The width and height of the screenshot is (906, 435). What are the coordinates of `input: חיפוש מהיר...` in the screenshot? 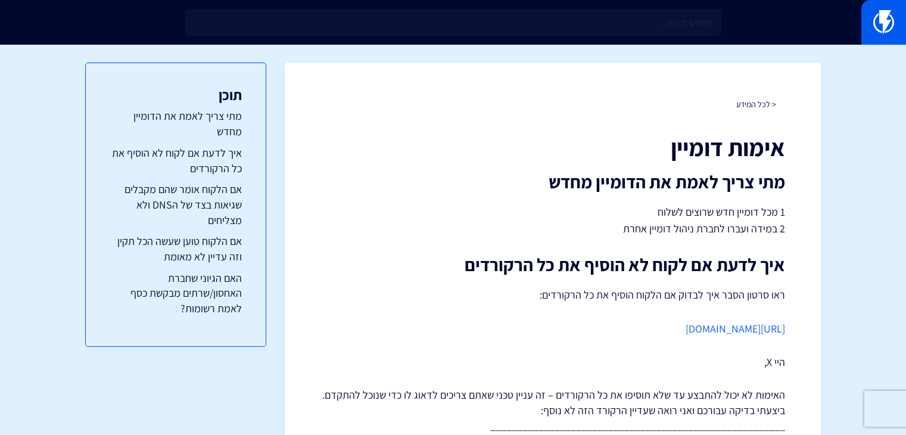 It's located at (453, 23).